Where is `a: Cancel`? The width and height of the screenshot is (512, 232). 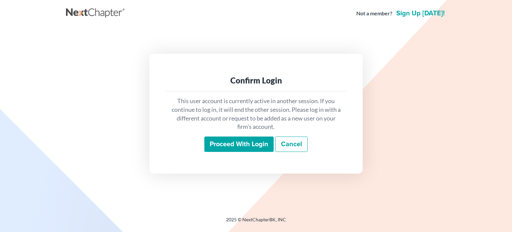 a: Cancel is located at coordinates (291, 144).